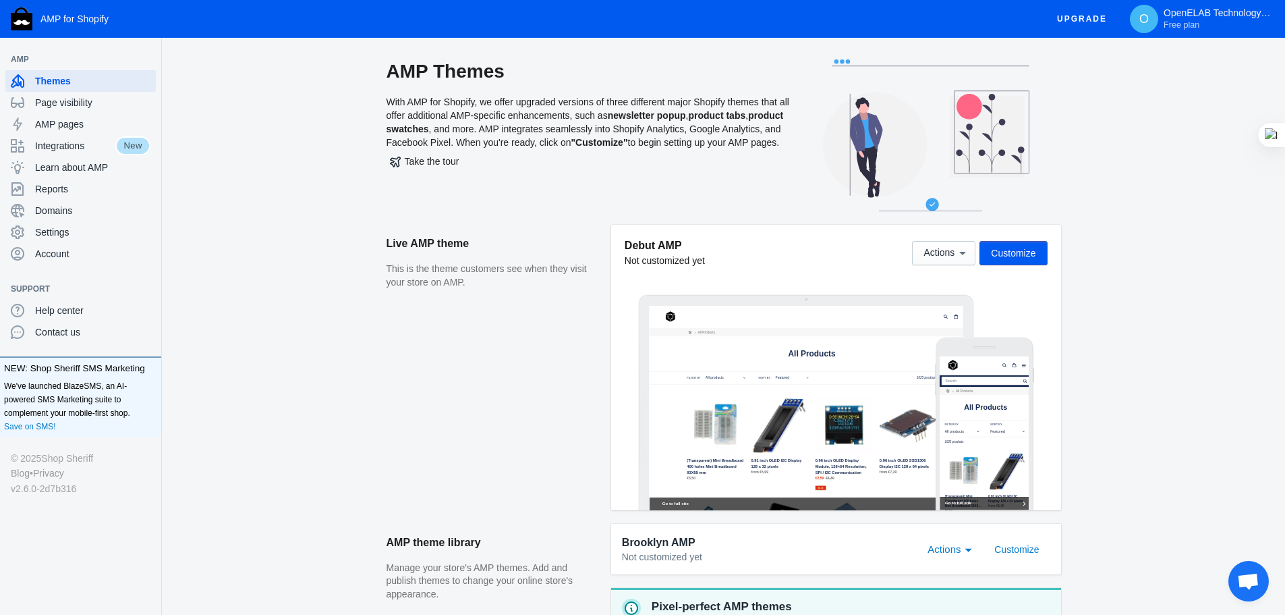 This screenshot has height=615, width=1285. I want to click on a: Contact us, so click(80, 332).